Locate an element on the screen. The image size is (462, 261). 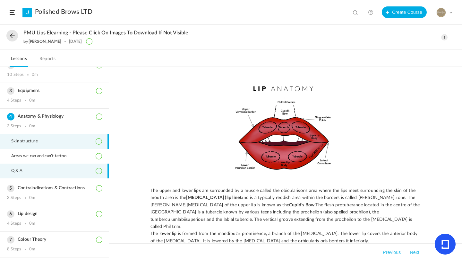
strong: Cupid’s Bow. is located at coordinates (302, 205).